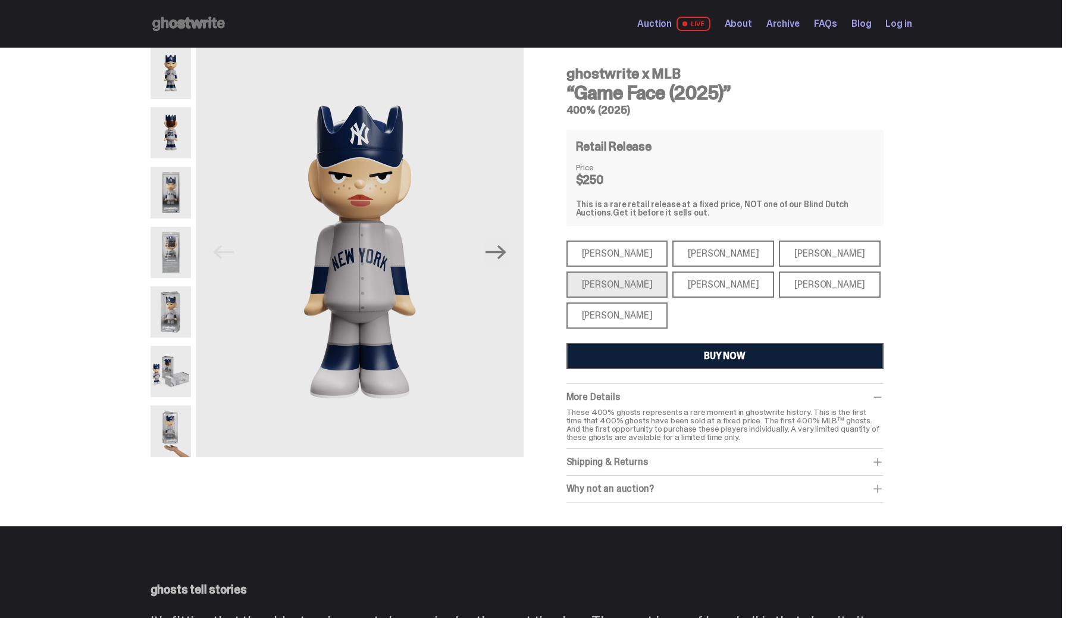 The image size is (1071, 618). I want to click on a: Archive, so click(783, 24).